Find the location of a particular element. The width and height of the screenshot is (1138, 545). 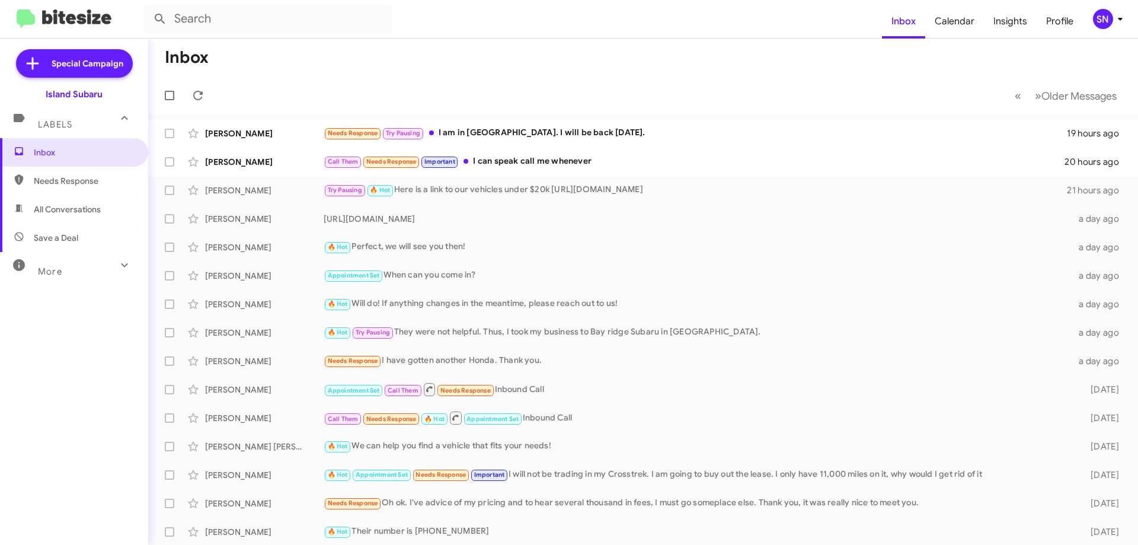

div: When can you come in? is located at coordinates (698, 275).